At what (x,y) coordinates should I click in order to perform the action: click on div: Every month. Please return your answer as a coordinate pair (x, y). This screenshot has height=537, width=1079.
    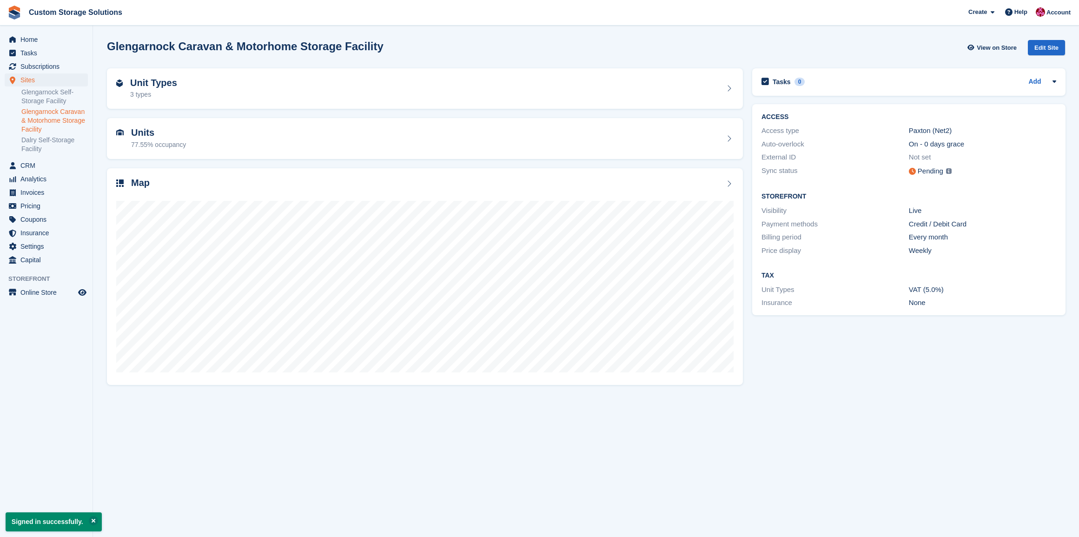
    Looking at the image, I should click on (982, 237).